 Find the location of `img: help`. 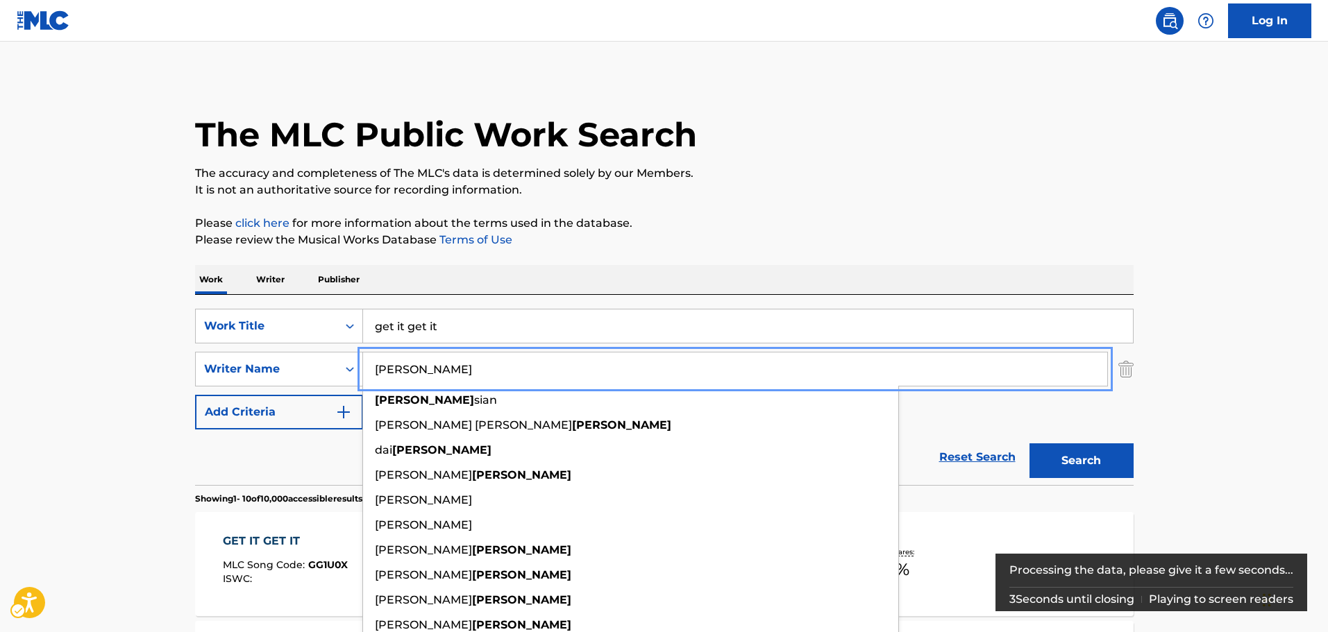

img: help is located at coordinates (1206, 21).